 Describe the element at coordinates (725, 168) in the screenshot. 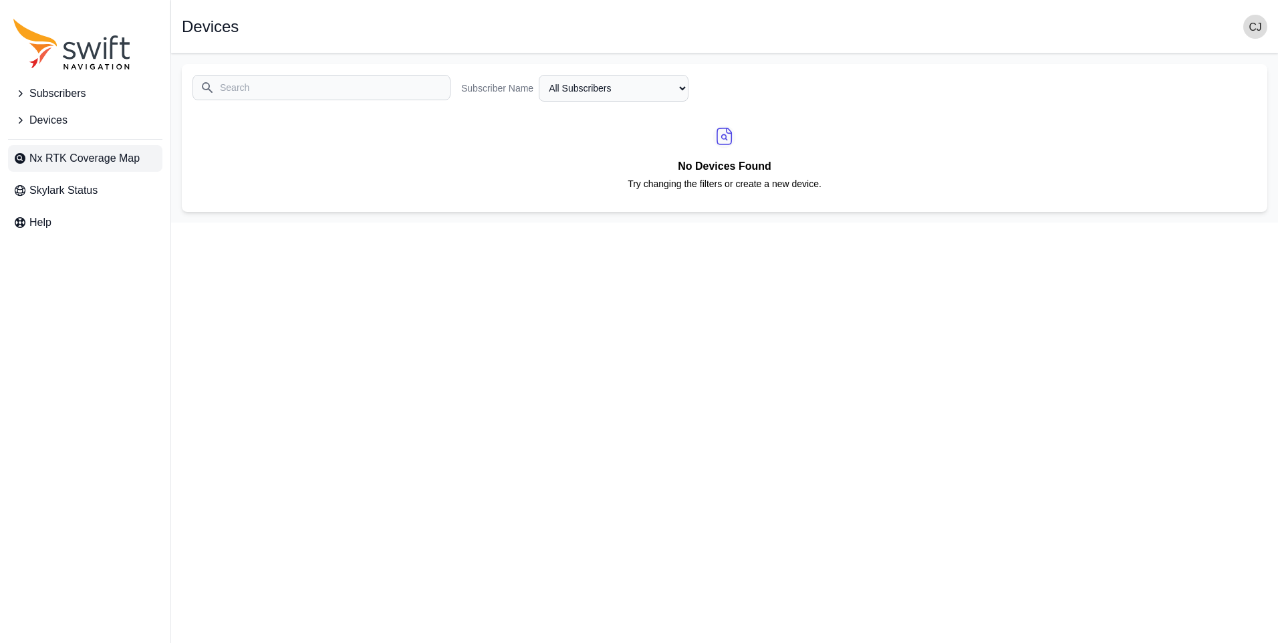

I see `h2: No Devices Found` at that location.